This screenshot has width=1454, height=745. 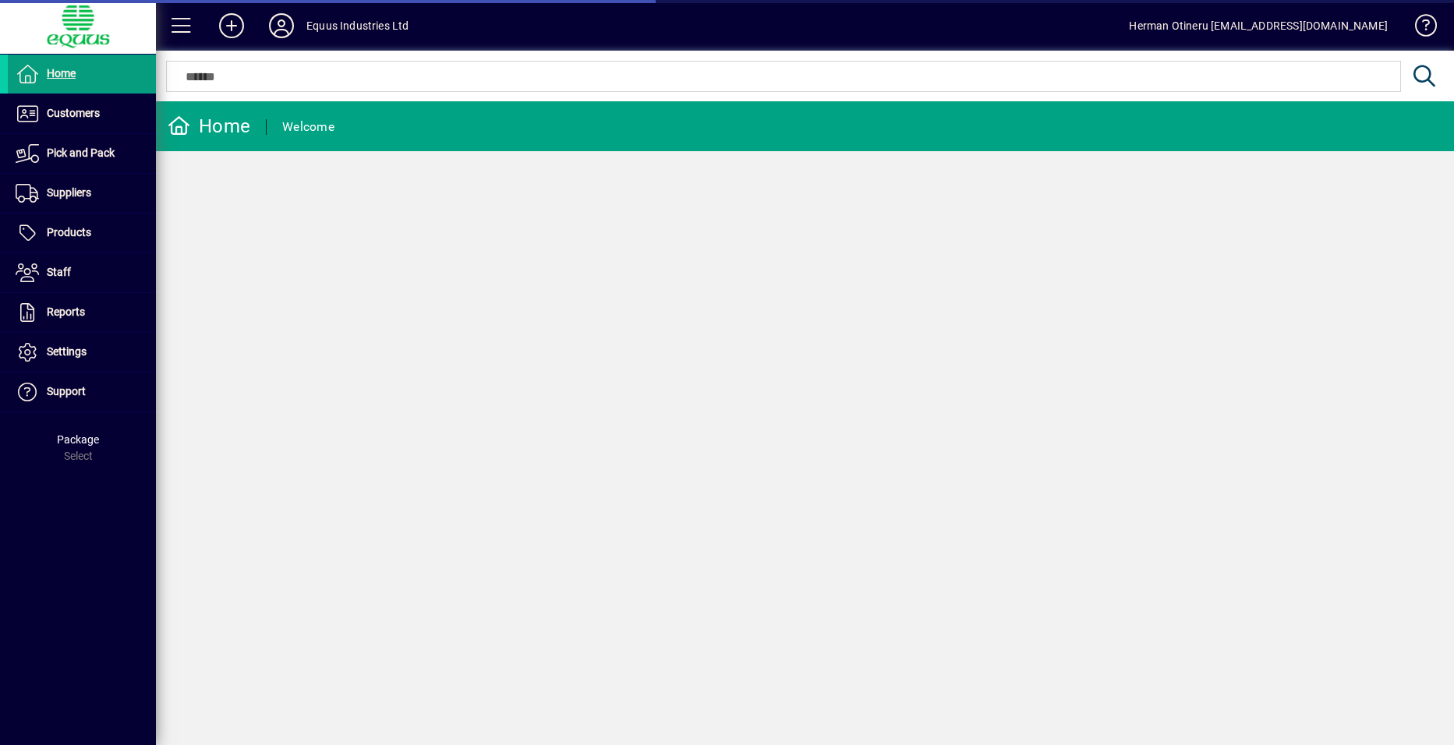 I want to click on div: Welcome, so click(x=308, y=127).